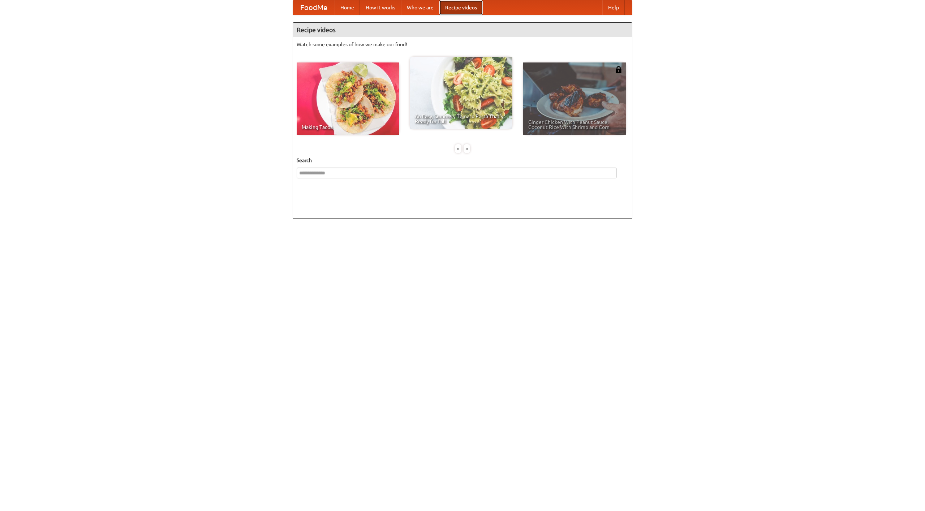 This screenshot has width=925, height=511. What do you see at coordinates (462, 44) in the screenshot?
I see `p: Watch some examples of how we make our food!` at bounding box center [462, 44].